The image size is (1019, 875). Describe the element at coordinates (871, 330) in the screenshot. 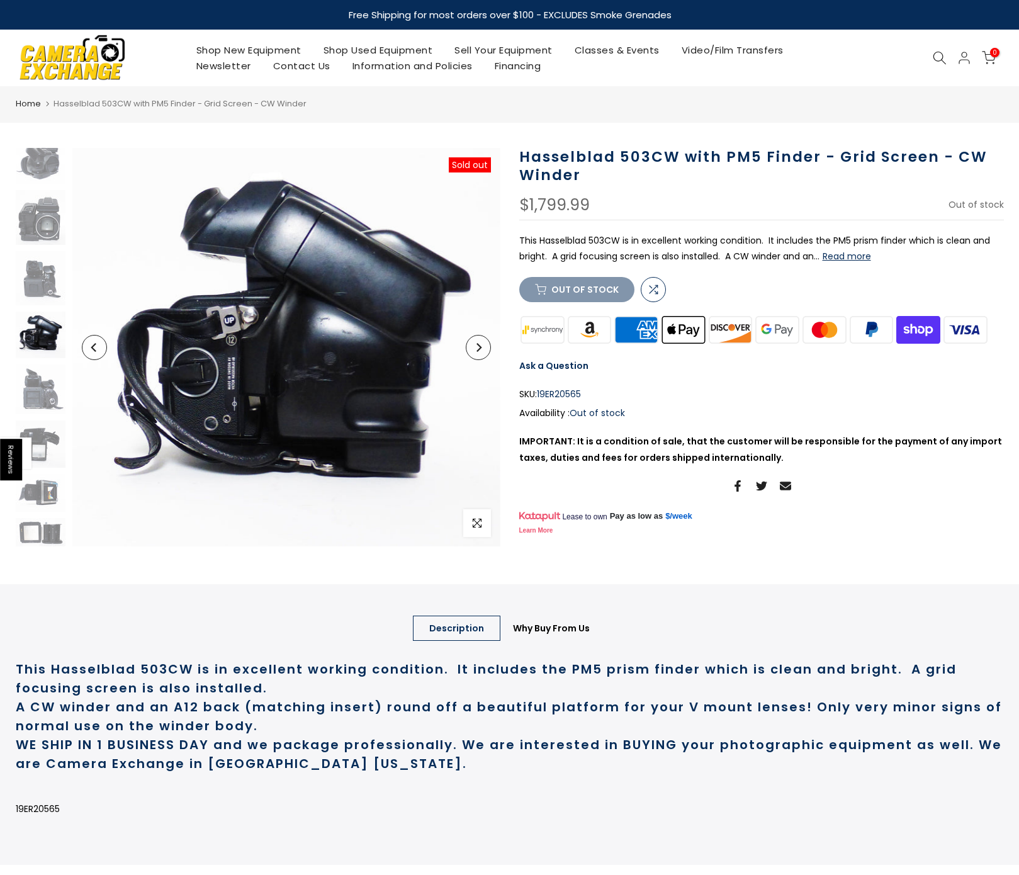

I see `img: paypal` at that location.